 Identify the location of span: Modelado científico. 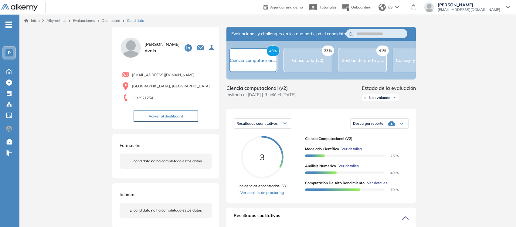
(322, 149).